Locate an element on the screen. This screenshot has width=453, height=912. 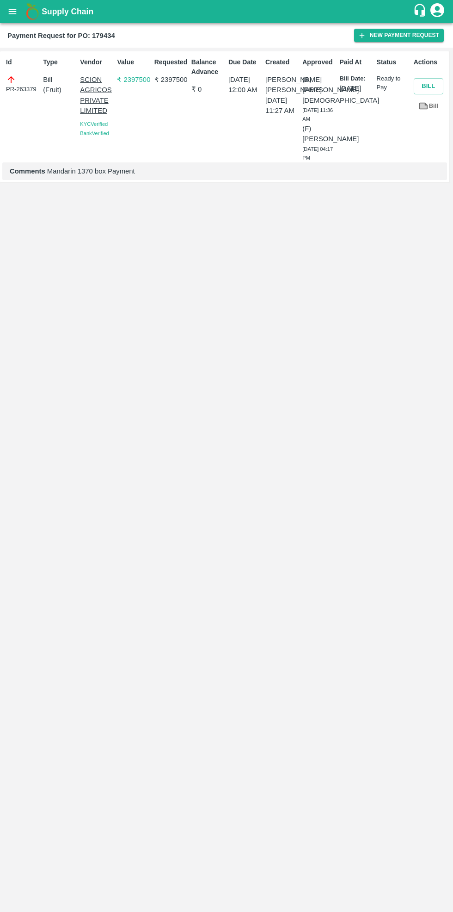
p: Bill is located at coordinates (60, 80).